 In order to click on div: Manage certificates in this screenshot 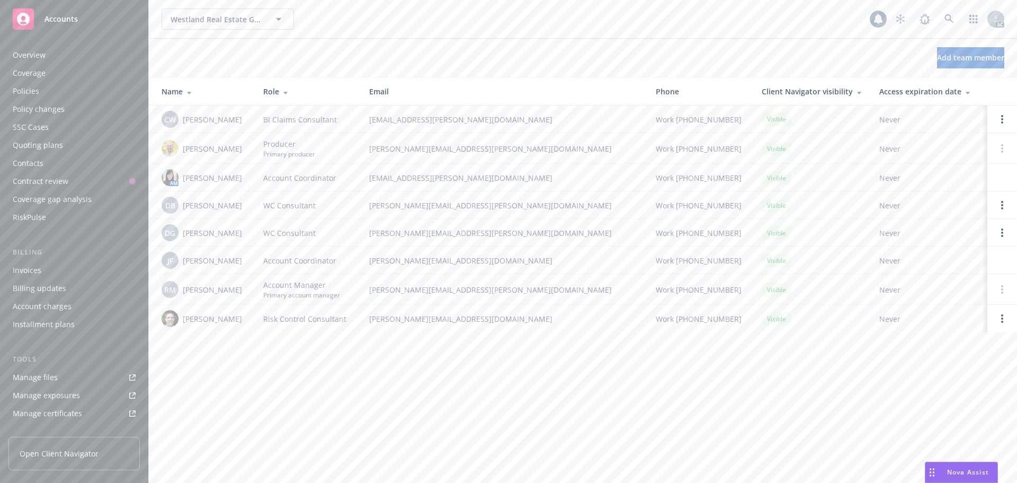, I will do `click(47, 413)`.